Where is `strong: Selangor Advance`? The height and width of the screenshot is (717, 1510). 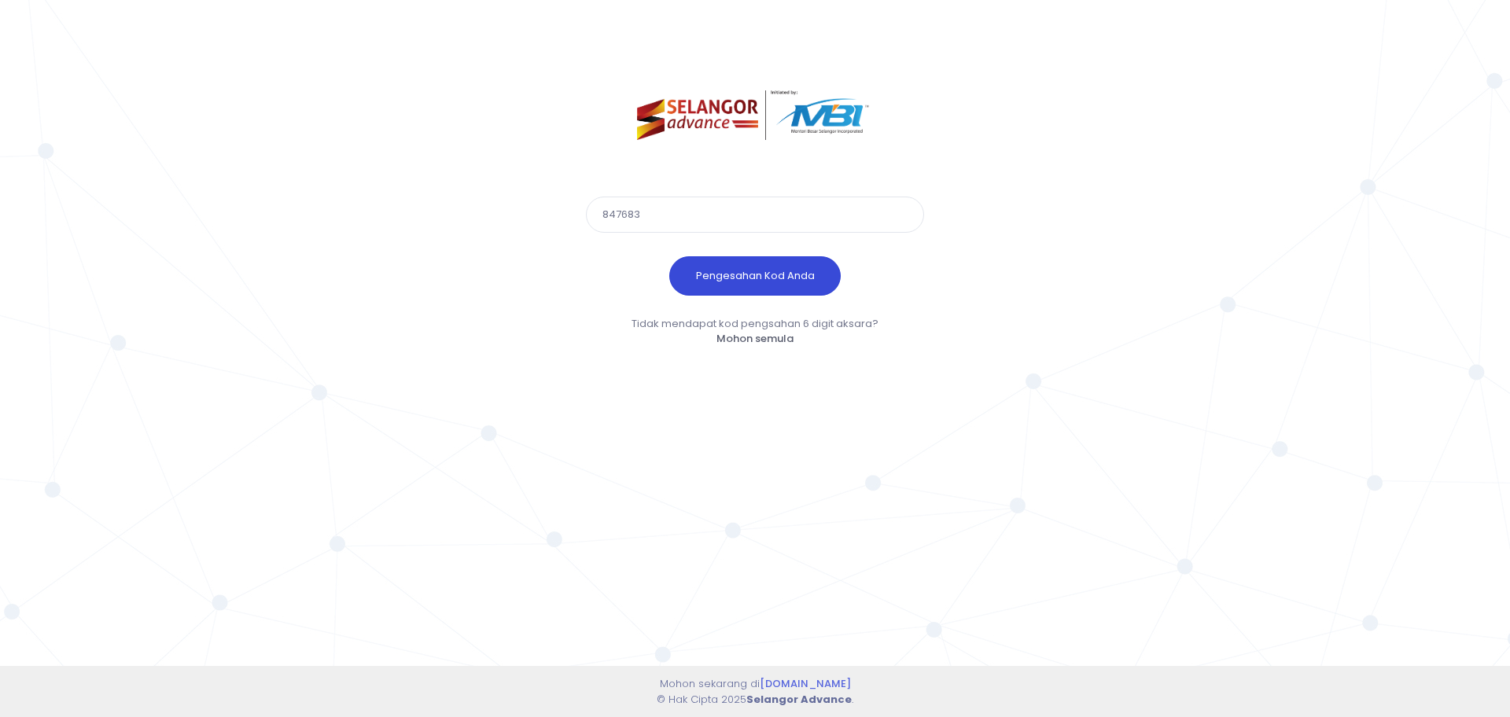 strong: Selangor Advance is located at coordinates (799, 699).